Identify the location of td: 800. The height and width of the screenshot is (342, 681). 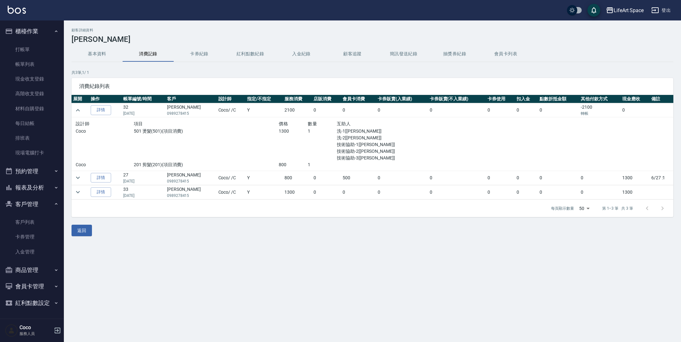
(297, 178).